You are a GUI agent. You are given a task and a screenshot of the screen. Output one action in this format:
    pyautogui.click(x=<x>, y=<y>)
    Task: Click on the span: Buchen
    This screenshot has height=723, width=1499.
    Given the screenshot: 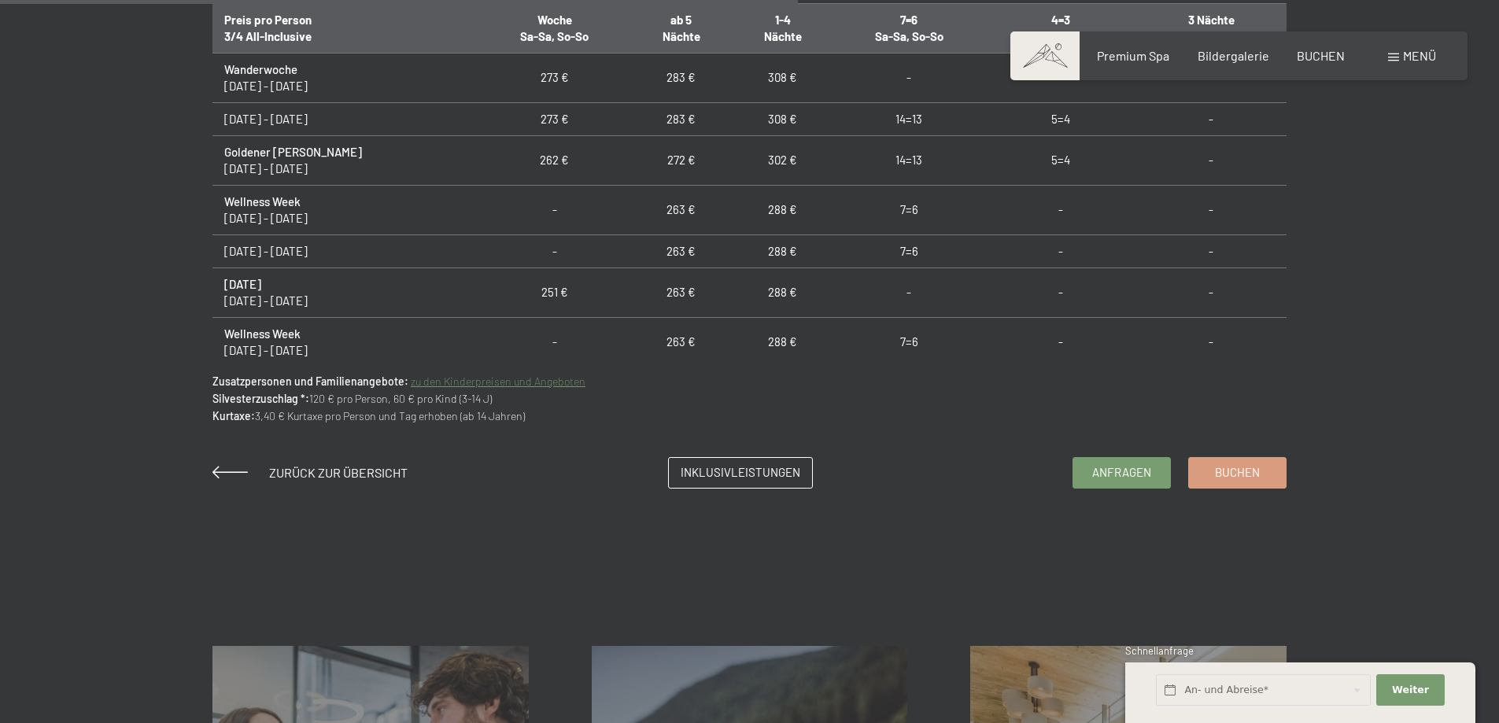 What is the action you would take?
    pyautogui.click(x=1237, y=472)
    